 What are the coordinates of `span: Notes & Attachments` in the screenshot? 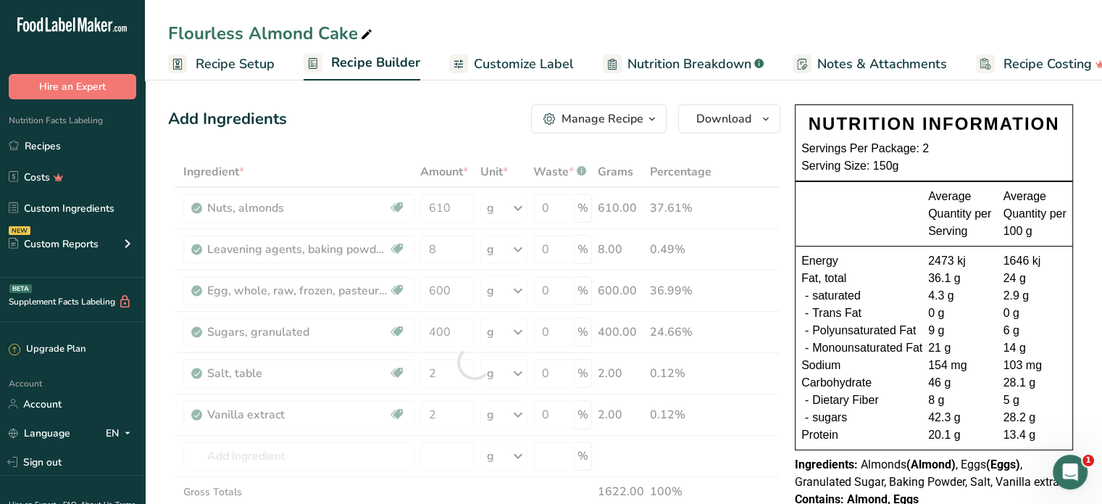 It's located at (882, 64).